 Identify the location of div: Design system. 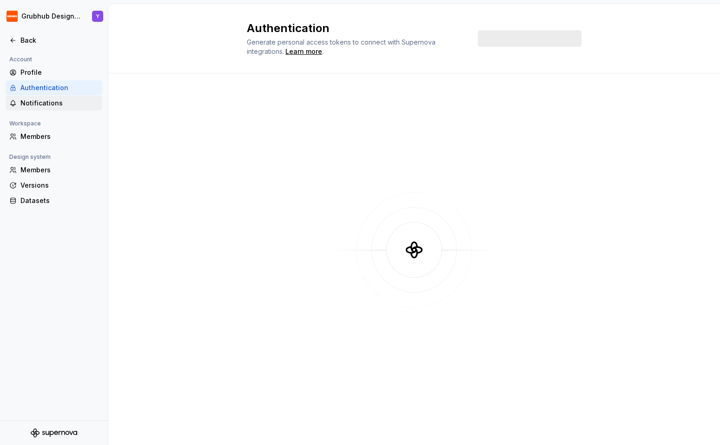
(30, 157).